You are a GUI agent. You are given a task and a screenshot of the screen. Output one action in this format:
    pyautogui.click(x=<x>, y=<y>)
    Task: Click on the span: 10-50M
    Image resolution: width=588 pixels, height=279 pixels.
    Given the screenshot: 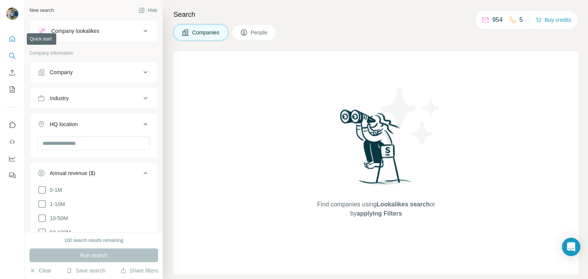 What is the action you would take?
    pyautogui.click(x=57, y=218)
    